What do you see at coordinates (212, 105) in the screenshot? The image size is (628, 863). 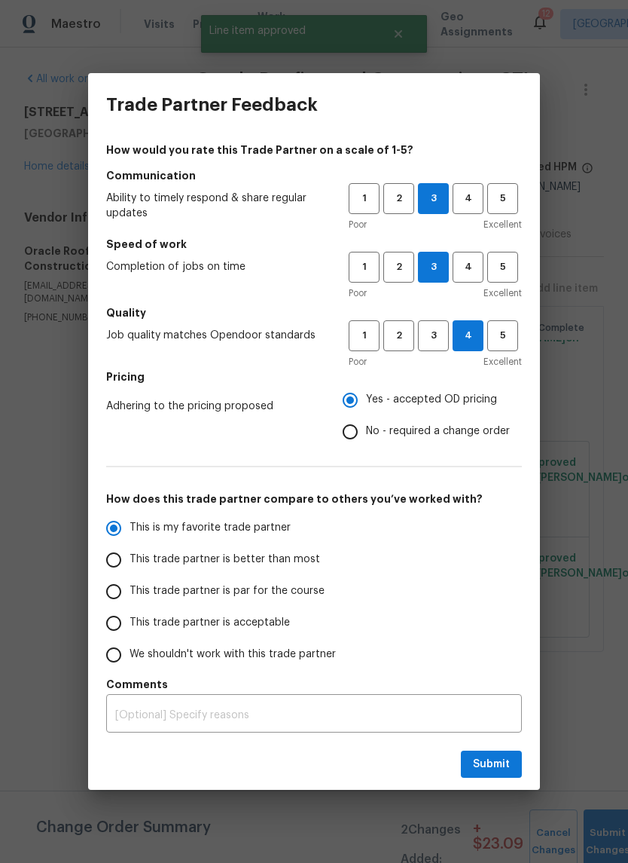 I see `h3: Trade Partner Feedback` at bounding box center [212, 105].